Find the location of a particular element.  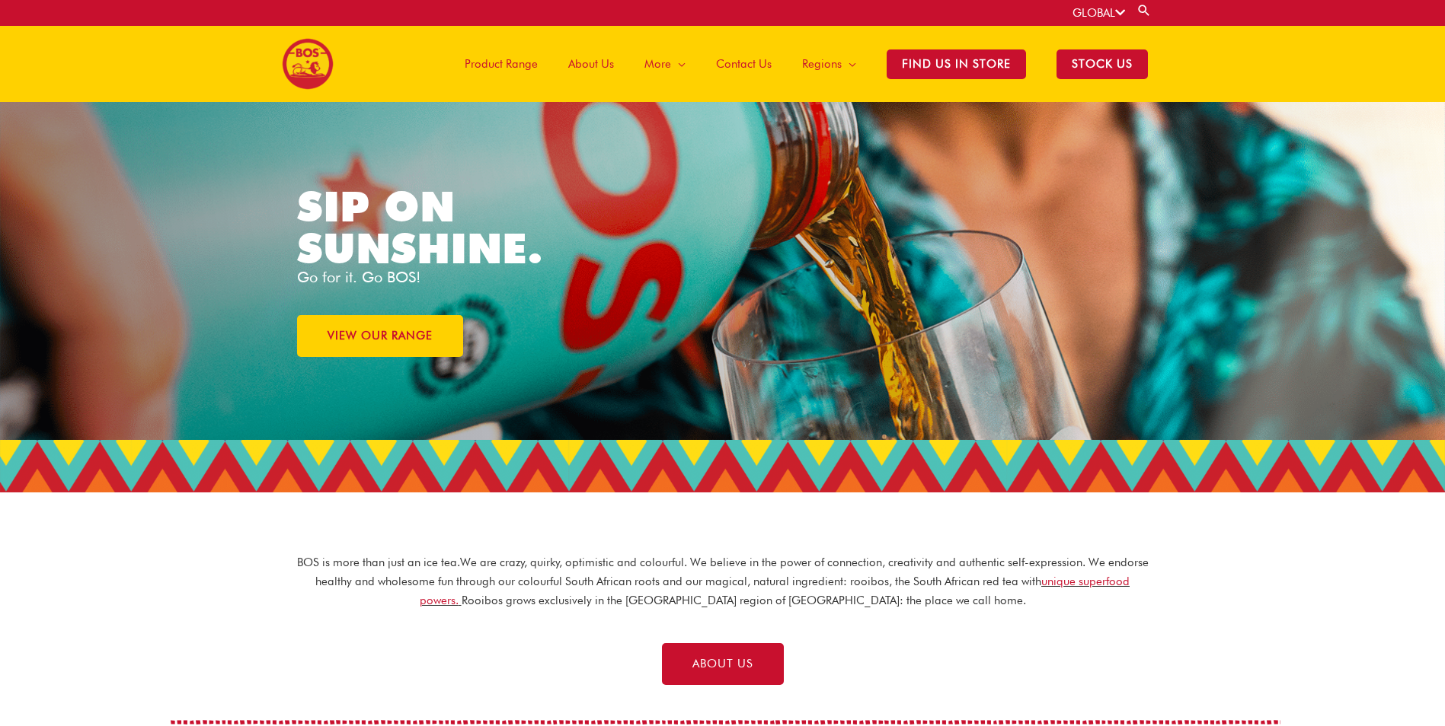

a: STOCK US is located at coordinates (1102, 64).